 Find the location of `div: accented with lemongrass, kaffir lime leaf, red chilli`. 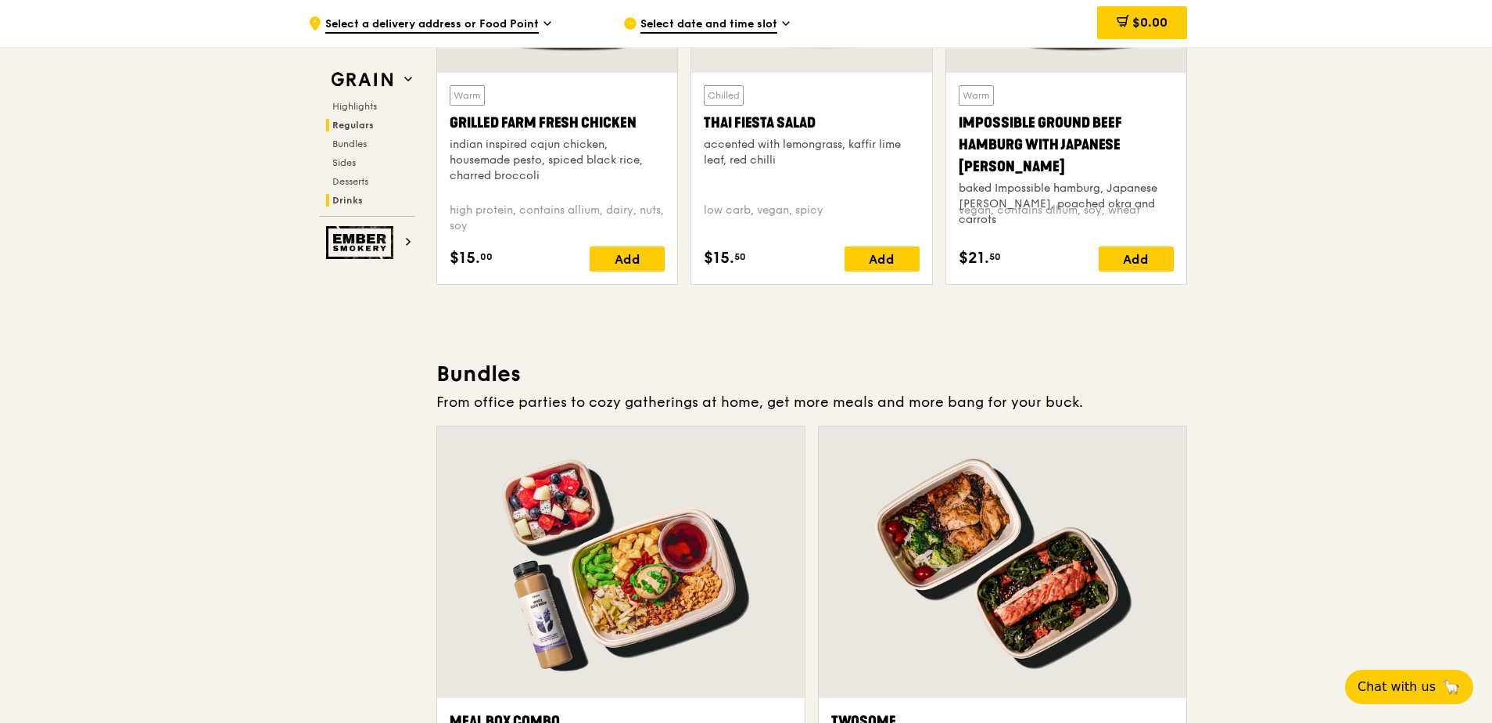

div: accented with lemongrass, kaffir lime leaf, red chilli is located at coordinates (811, 153).